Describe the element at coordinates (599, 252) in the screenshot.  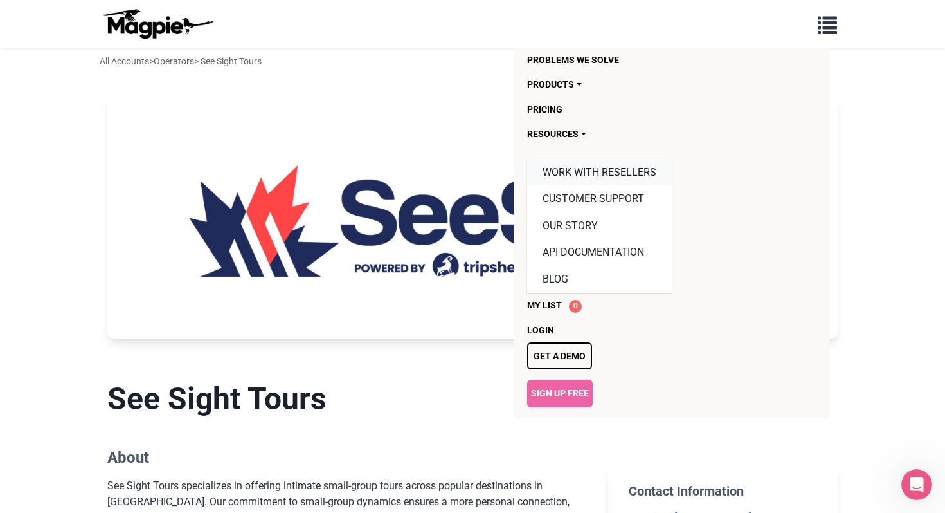
I see `a: API Documentation` at that location.